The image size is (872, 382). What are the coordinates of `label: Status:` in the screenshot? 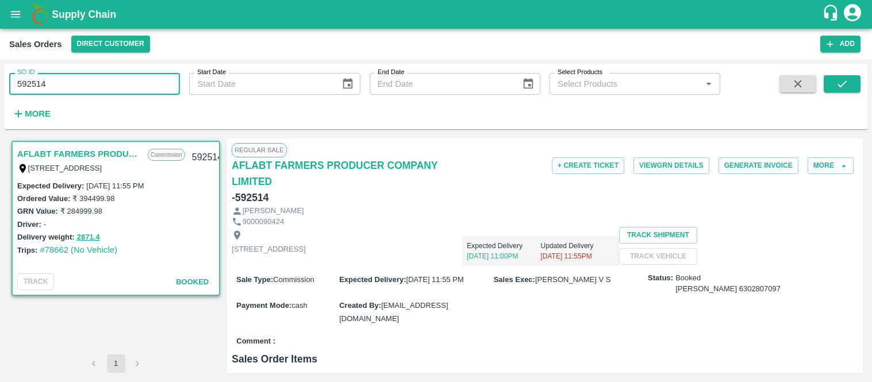 It's located at (660, 278).